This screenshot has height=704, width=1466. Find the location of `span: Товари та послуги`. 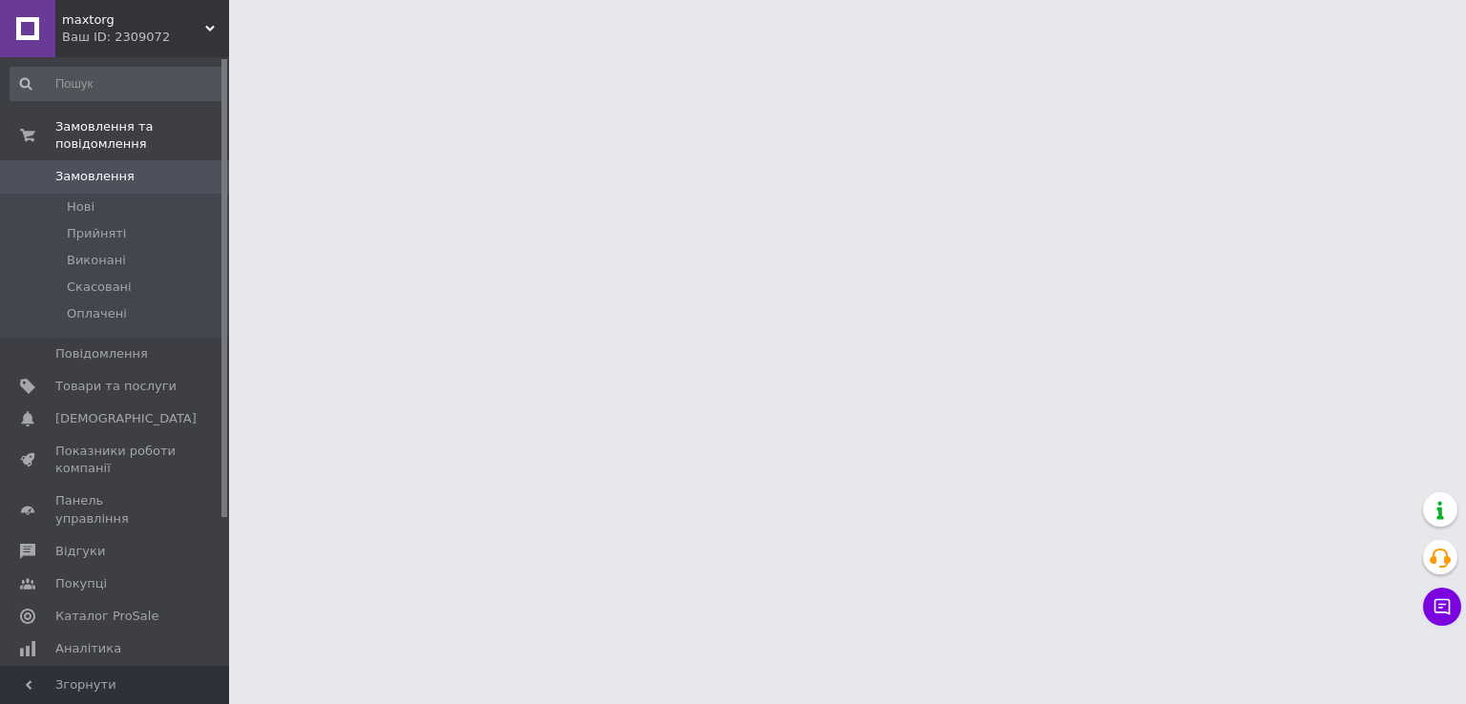

span: Товари та послуги is located at coordinates (115, 387).